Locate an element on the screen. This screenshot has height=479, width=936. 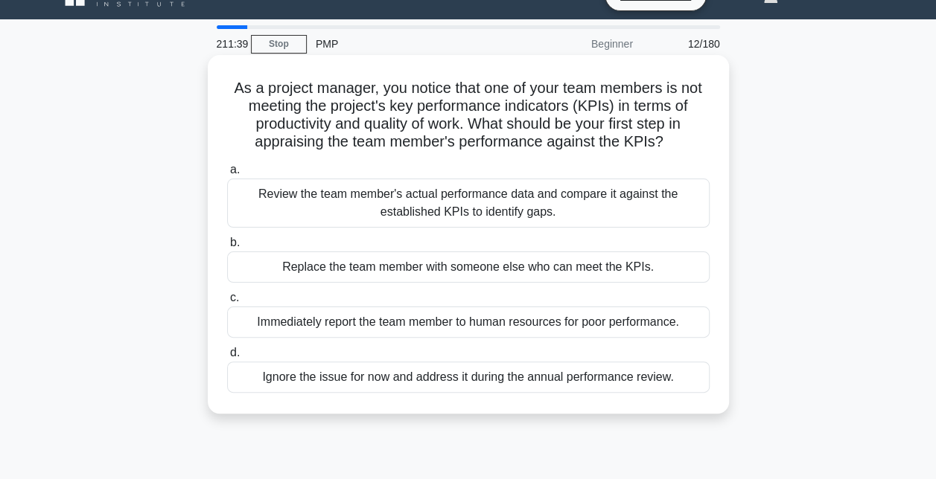
span: a. is located at coordinates (235, 169).